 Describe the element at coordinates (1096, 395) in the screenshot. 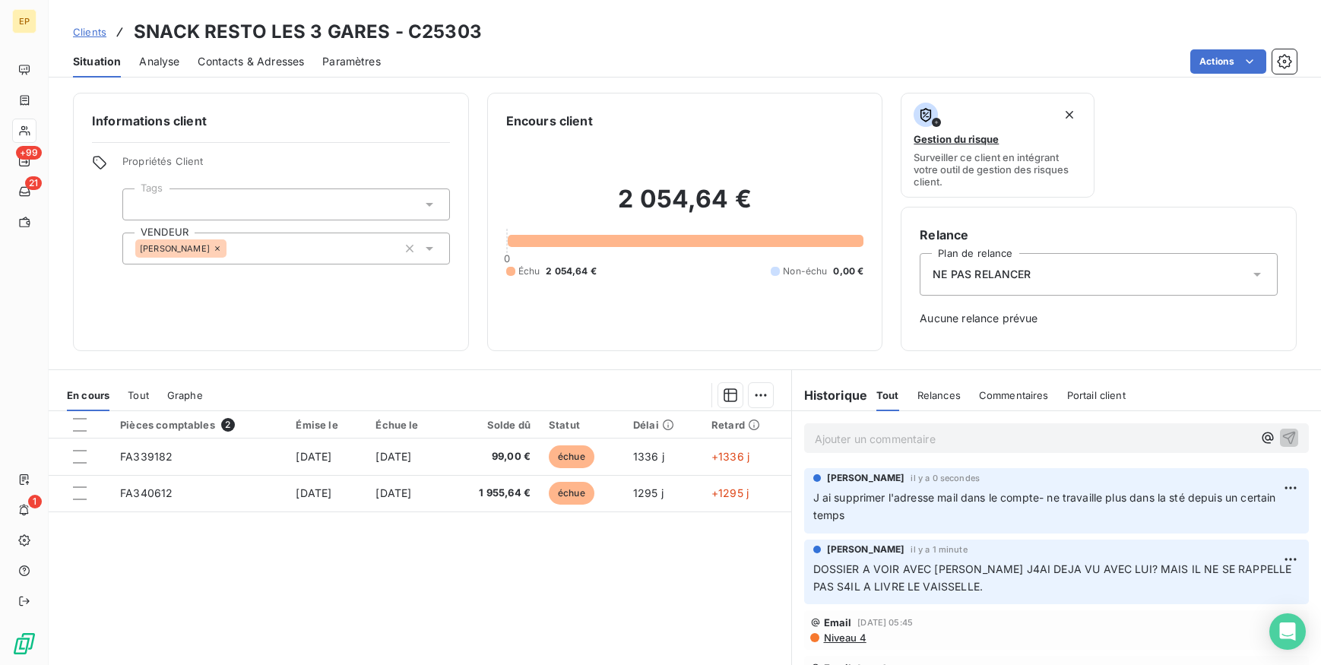

I see `span: Portail client` at that location.